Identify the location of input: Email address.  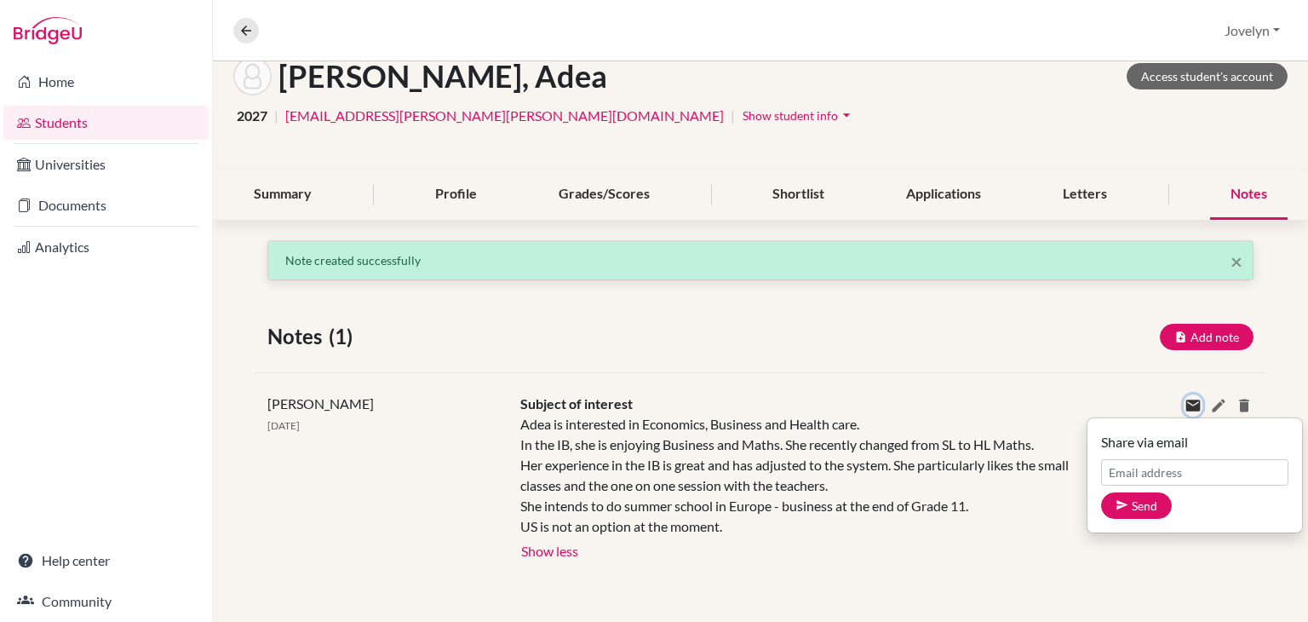
(1195, 472).